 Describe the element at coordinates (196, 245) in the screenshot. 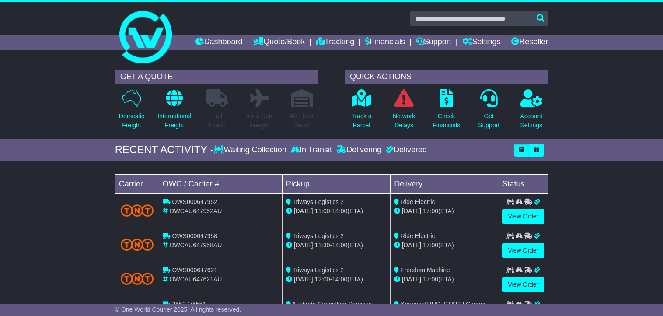

I see `span: OWCAU647958AU` at that location.